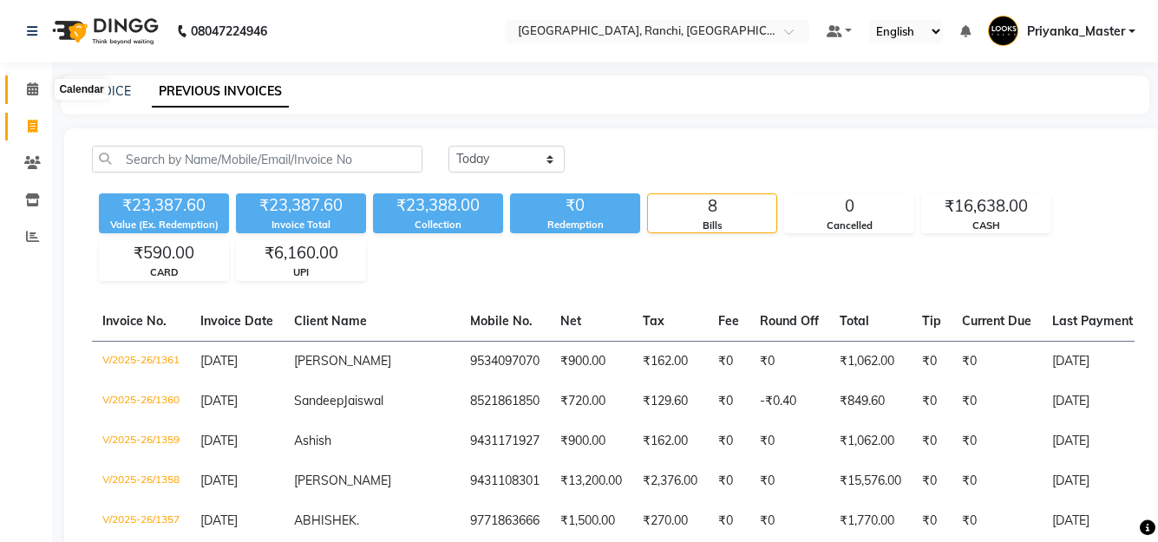 This screenshot has height=542, width=1158. What do you see at coordinates (789, 321) in the screenshot?
I see `span: Round Off` at bounding box center [789, 321].